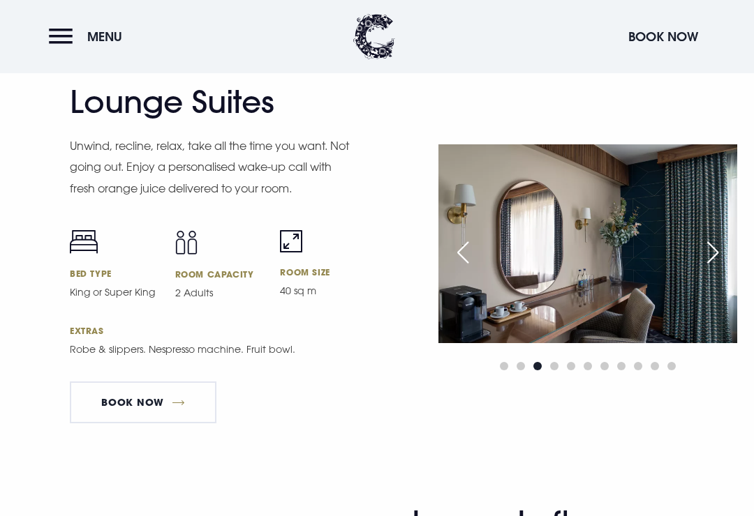 This screenshot has height=516, width=754. What do you see at coordinates (89, 36) in the screenshot?
I see `button: Menu` at bounding box center [89, 36].